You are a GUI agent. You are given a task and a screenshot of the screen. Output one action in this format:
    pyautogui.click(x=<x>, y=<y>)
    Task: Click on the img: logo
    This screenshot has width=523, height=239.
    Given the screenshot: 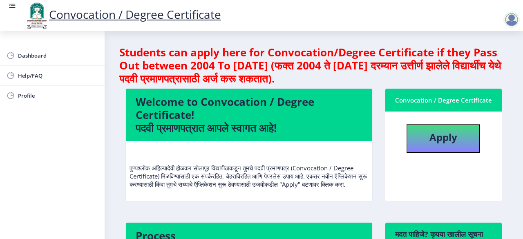 What is the action you would take?
    pyautogui.click(x=37, y=16)
    